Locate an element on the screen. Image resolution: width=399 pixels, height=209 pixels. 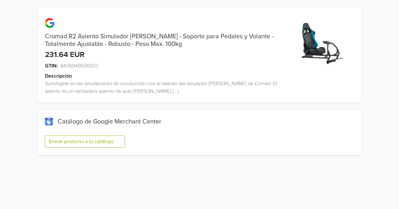
span: 8436049026503 is located at coordinates (79, 66).